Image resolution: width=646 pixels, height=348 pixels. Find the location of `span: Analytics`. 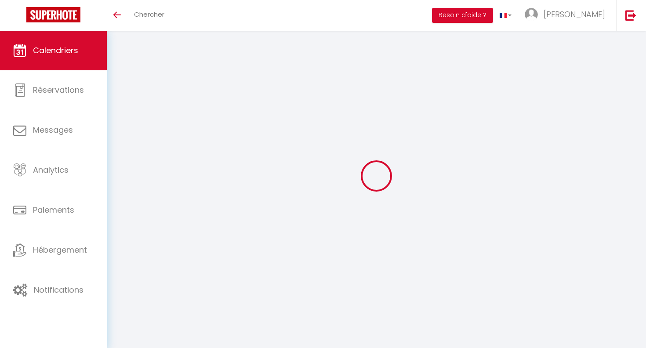

span: Analytics is located at coordinates (51, 170).